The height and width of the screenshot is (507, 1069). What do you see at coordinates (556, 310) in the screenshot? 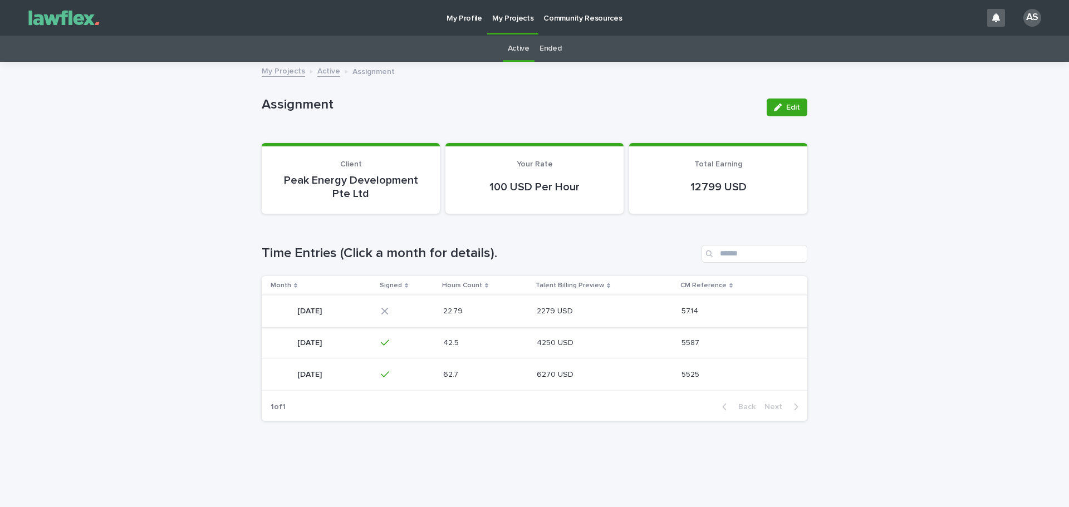
I see `p: 2279 USD` at bounding box center [556, 310].